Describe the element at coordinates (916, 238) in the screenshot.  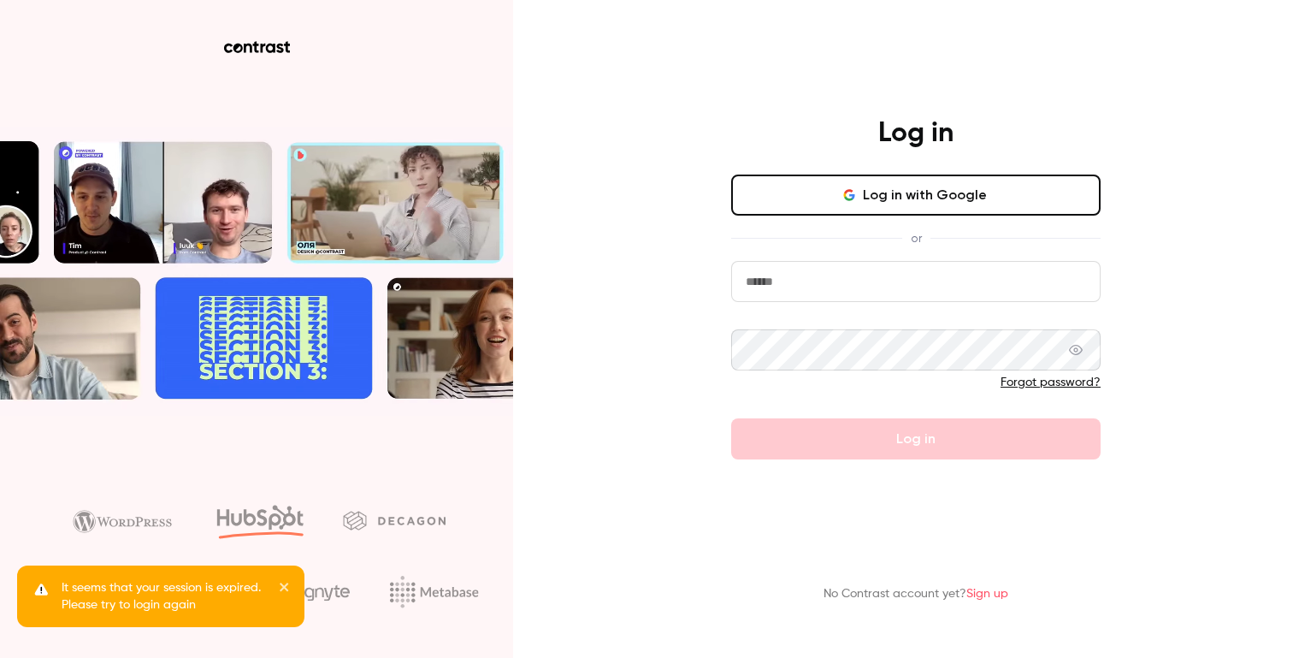
I see `span: or` at that location.